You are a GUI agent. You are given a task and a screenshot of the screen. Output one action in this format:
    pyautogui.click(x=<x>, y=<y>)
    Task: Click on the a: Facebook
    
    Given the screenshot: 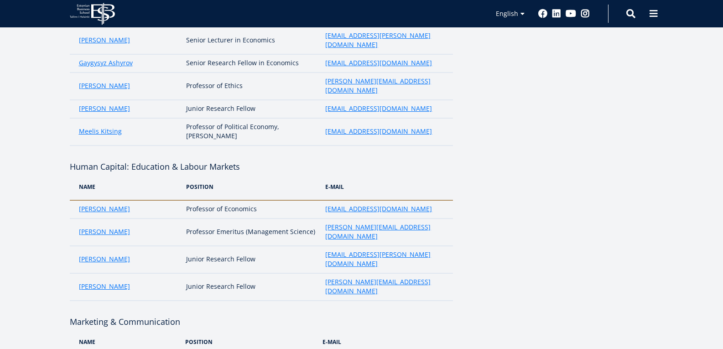 What is the action you would take?
    pyautogui.click(x=543, y=14)
    